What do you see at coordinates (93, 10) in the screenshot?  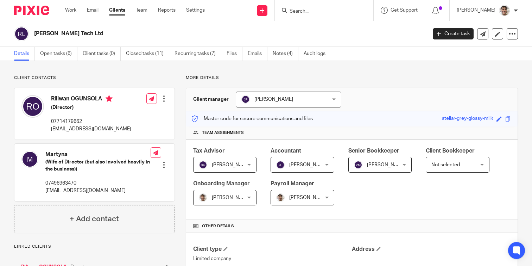 I see `a: Email` at bounding box center [93, 10].